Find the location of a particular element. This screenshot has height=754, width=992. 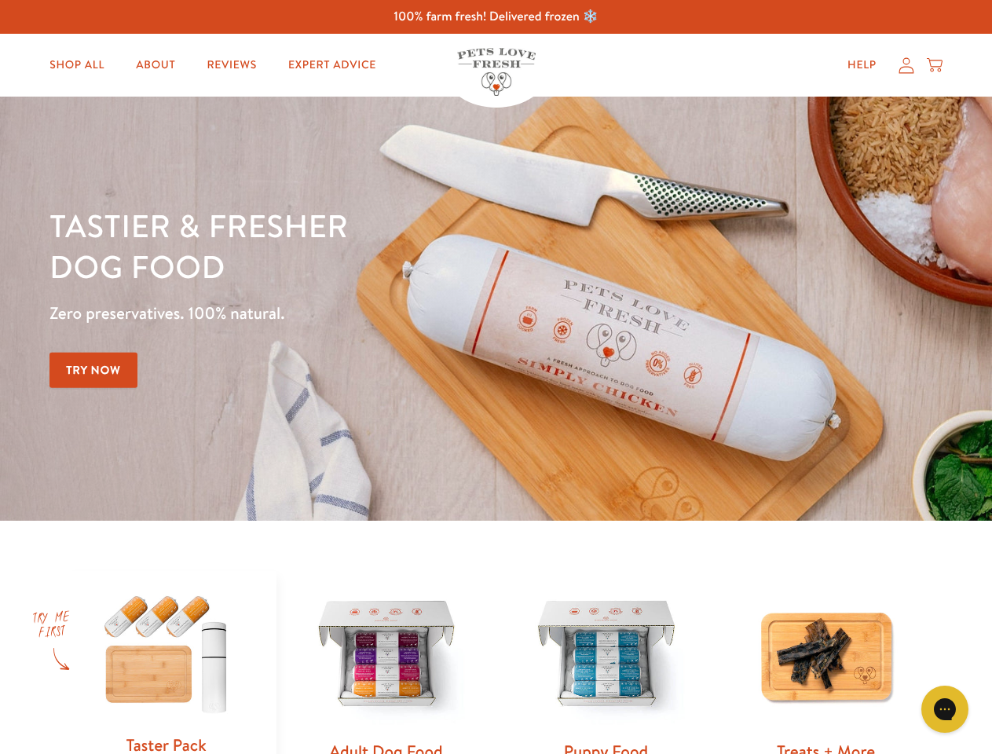

a: Reviews is located at coordinates (231, 65).